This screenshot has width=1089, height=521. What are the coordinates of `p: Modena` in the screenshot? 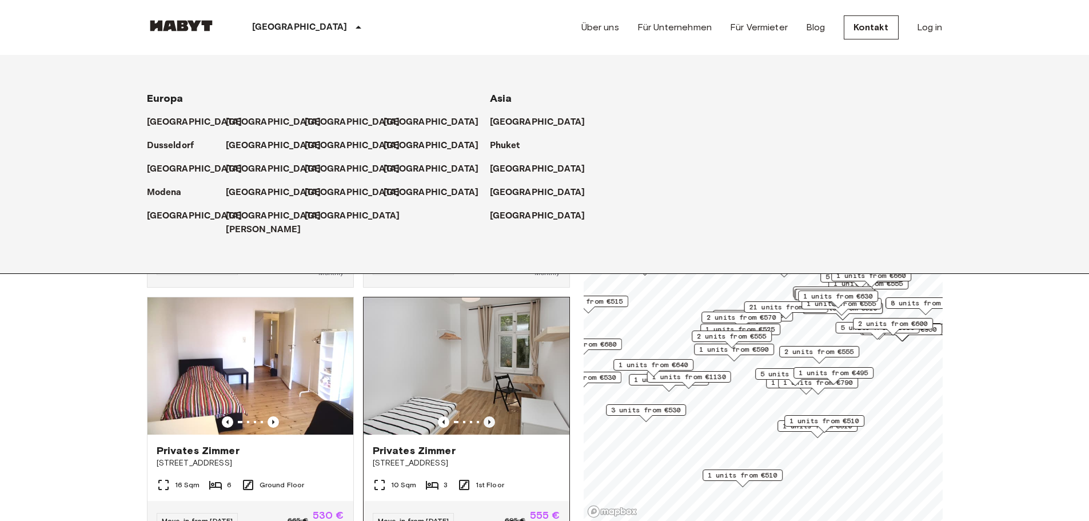 It's located at (164, 193).